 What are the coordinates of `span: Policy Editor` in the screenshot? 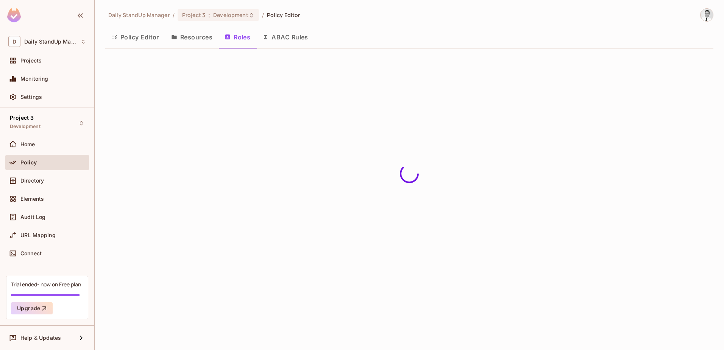 It's located at (284, 15).